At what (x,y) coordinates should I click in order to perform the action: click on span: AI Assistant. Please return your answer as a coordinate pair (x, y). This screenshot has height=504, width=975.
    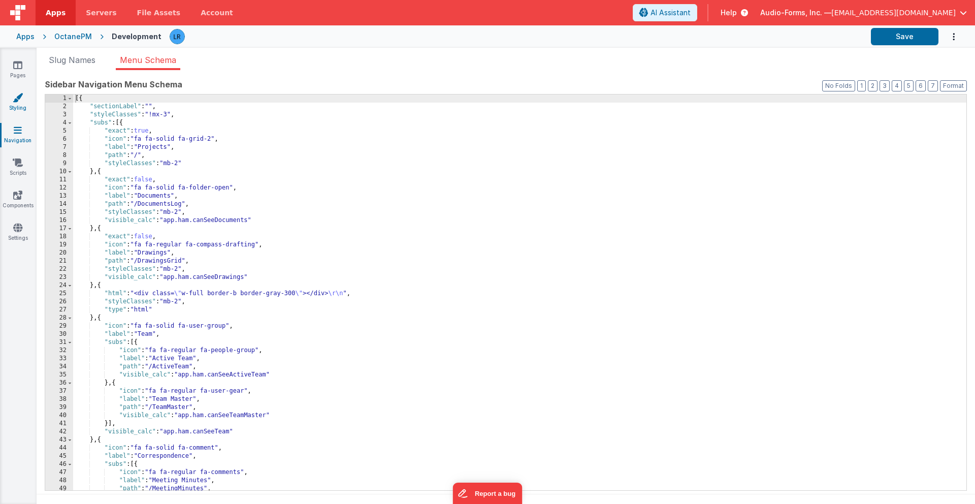
    Looking at the image, I should click on (670, 13).